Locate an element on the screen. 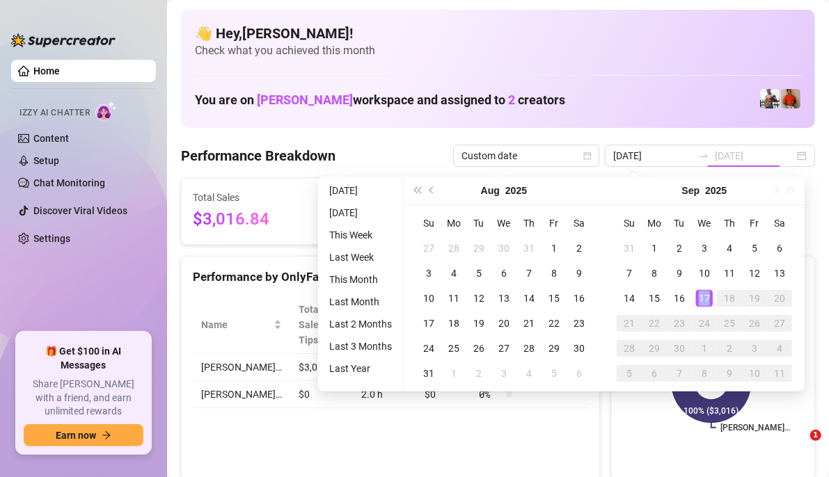 The image size is (829, 477). td: 2025-10-02 is located at coordinates (729, 349).